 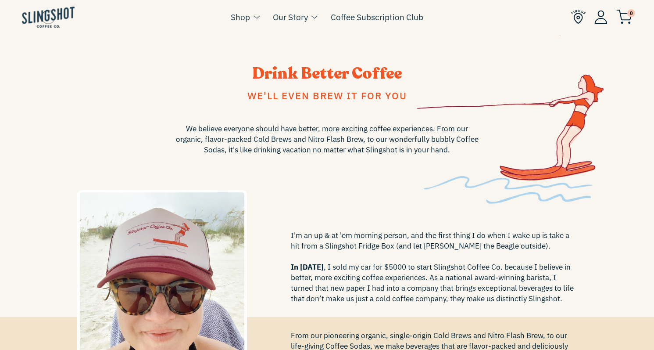 What do you see at coordinates (327, 95) in the screenshot?
I see `span: We'll even brew it for you` at bounding box center [327, 95].